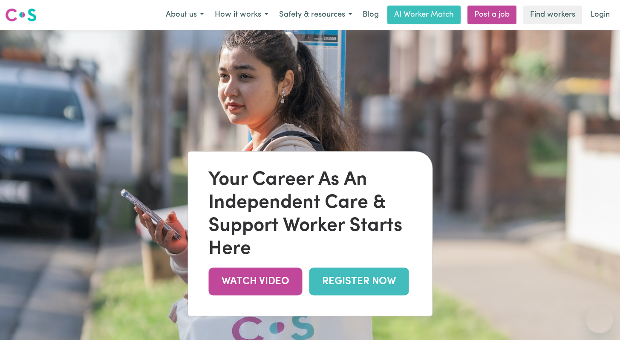 The width and height of the screenshot is (620, 340). I want to click on div: Your Career As An Independent Care & Support Worker Starts Here, so click(310, 215).